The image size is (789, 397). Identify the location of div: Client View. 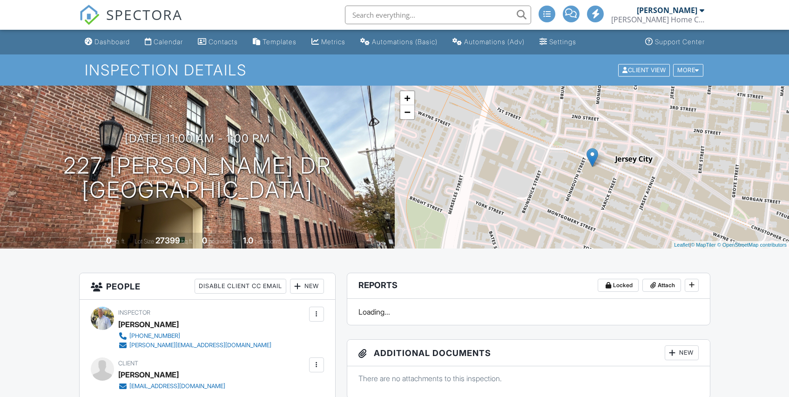
(644, 70).